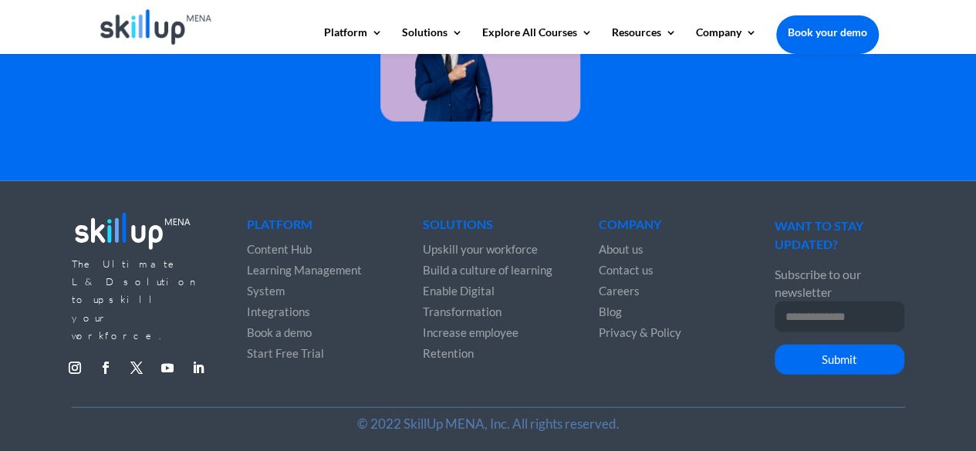  What do you see at coordinates (619, 291) in the screenshot?
I see `span: Careers` at bounding box center [619, 291].